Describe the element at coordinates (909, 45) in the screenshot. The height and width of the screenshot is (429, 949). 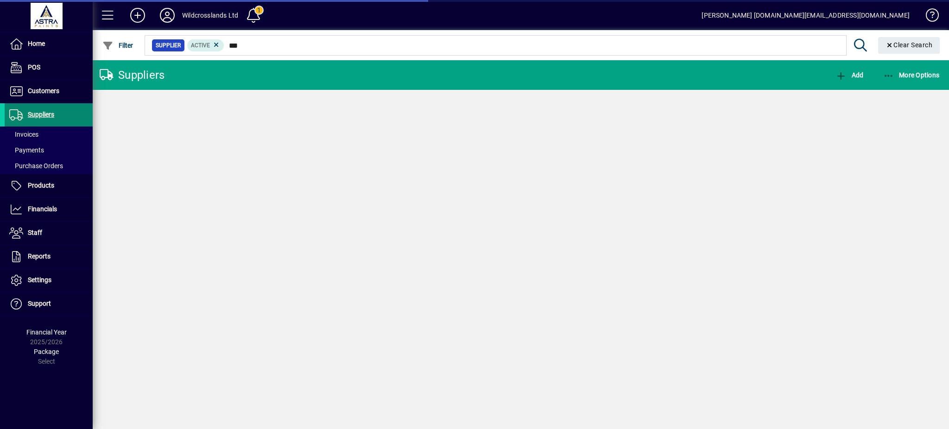
I see `span: Clear Search` at that location.